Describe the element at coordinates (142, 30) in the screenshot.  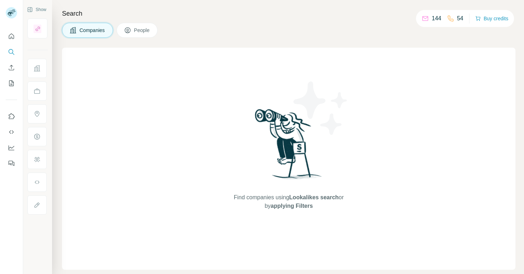
I see `span: People` at that location.